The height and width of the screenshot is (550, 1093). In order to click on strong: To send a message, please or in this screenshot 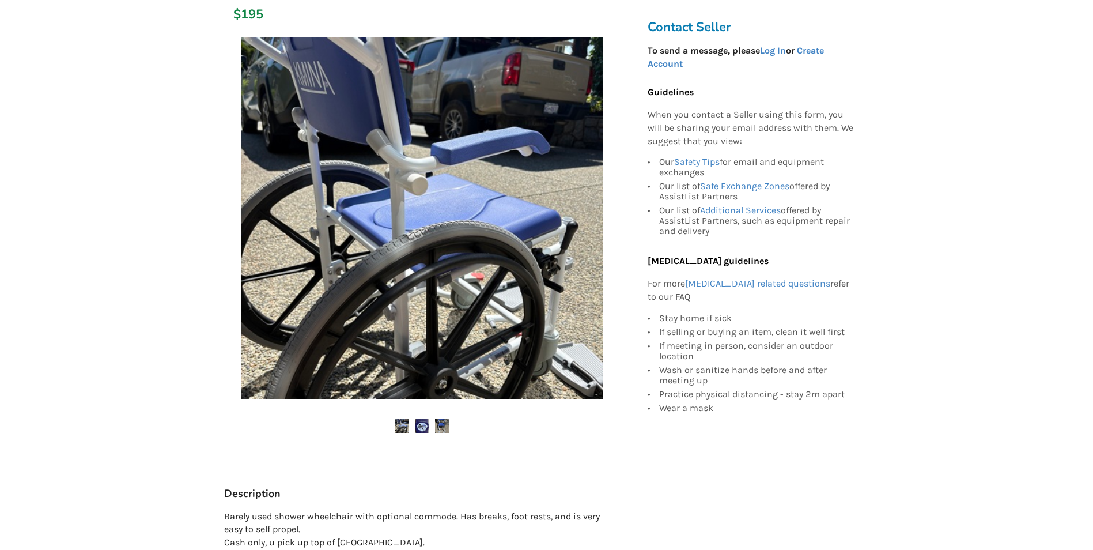, I will do `click(736, 57)`.